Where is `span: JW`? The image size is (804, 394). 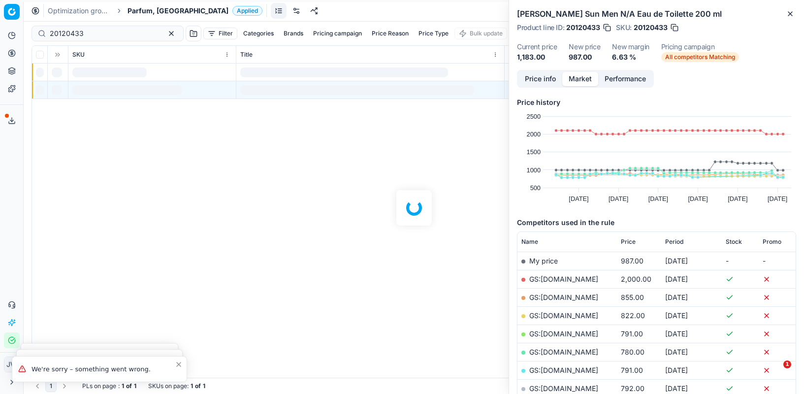 span: JW is located at coordinates (12, 364).